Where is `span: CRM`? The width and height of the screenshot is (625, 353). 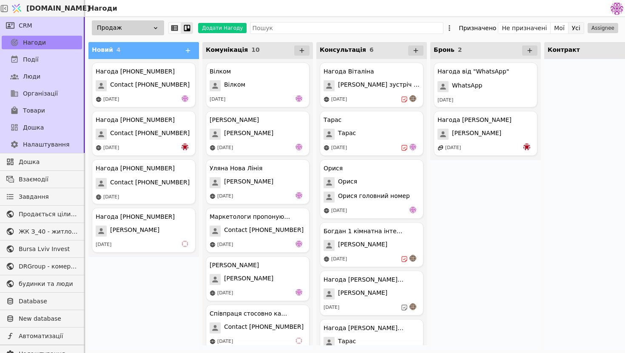
span: CRM is located at coordinates (26, 26).